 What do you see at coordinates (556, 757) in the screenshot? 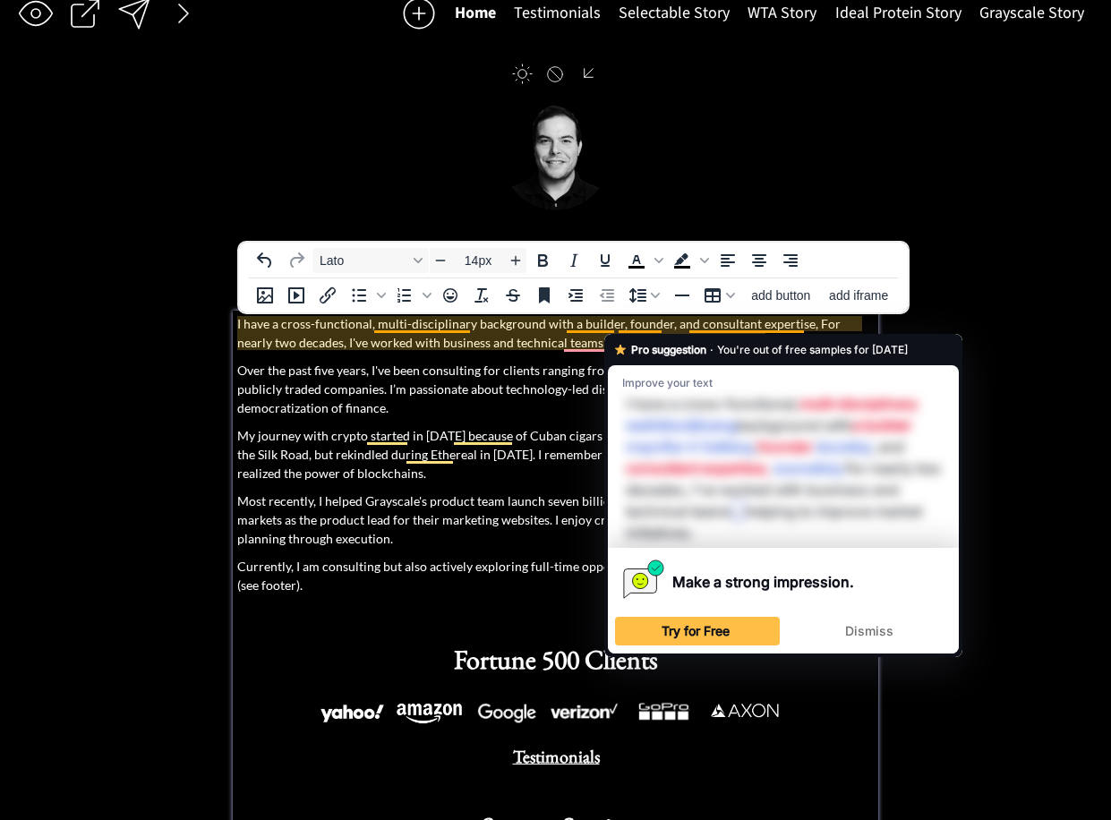
I see `span: Testimonials` at bounding box center [556, 757].